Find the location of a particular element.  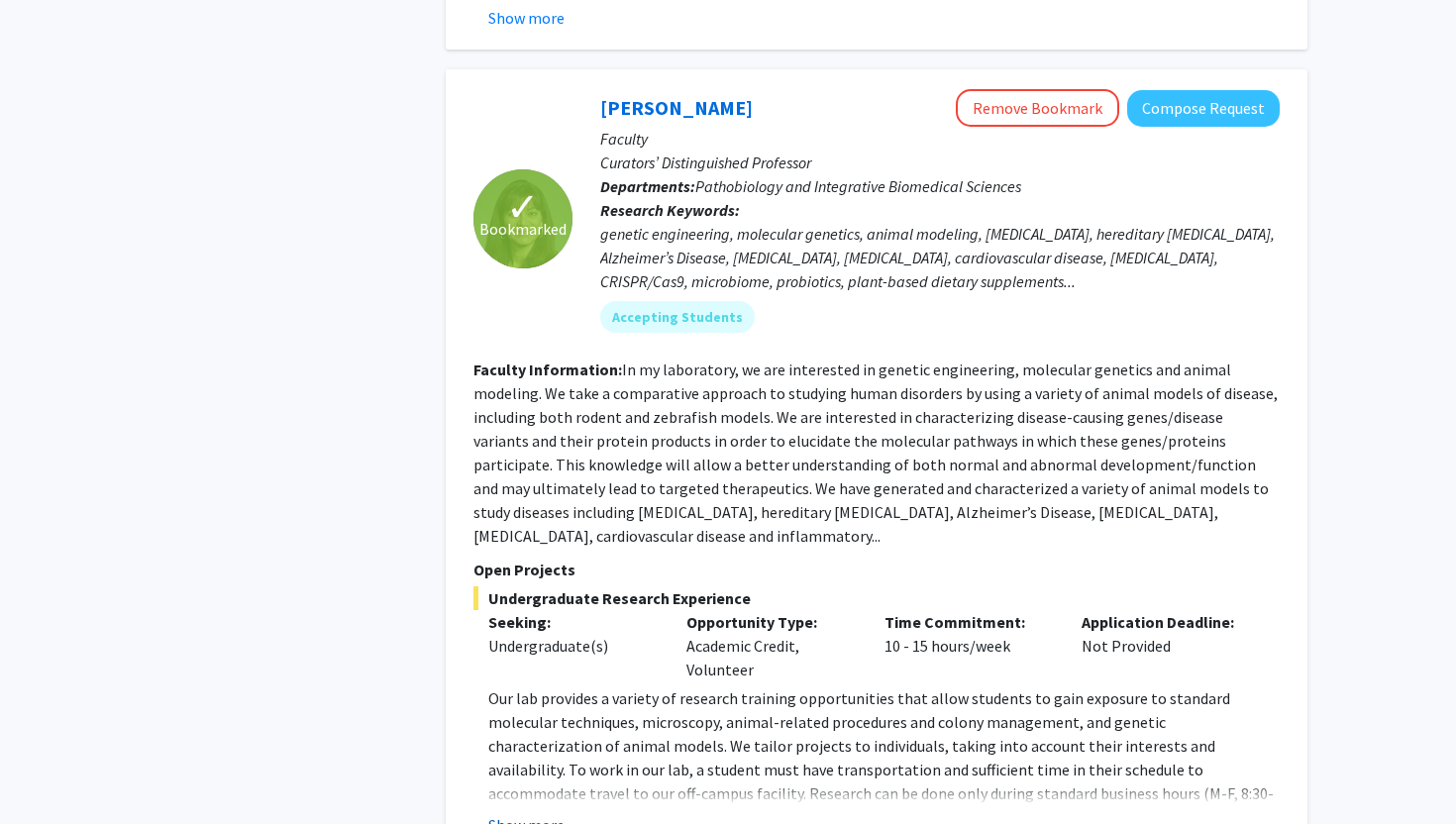

fg-read-more: In my laboratory, we are interested in genetic engineering, molecular genetics and animal modelin... is located at coordinates (876, 453).